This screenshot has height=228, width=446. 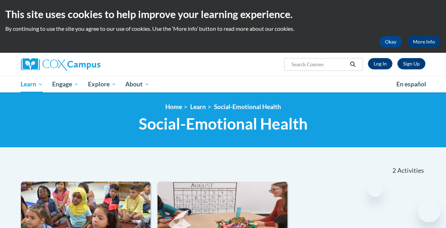 What do you see at coordinates (352, 65) in the screenshot?
I see `button: Search` at bounding box center [352, 65].